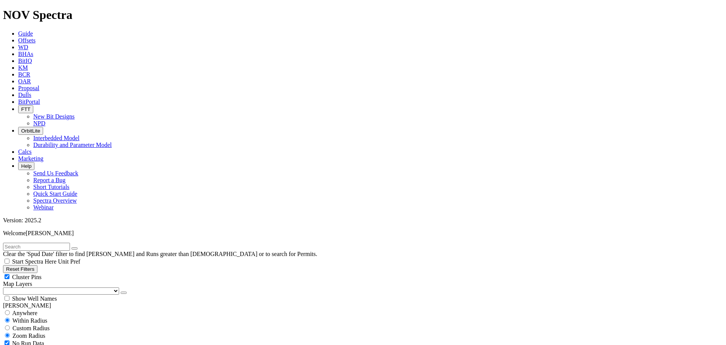 Image resolution: width=726 pixels, height=345 pixels. I want to click on a: Calcs, so click(25, 151).